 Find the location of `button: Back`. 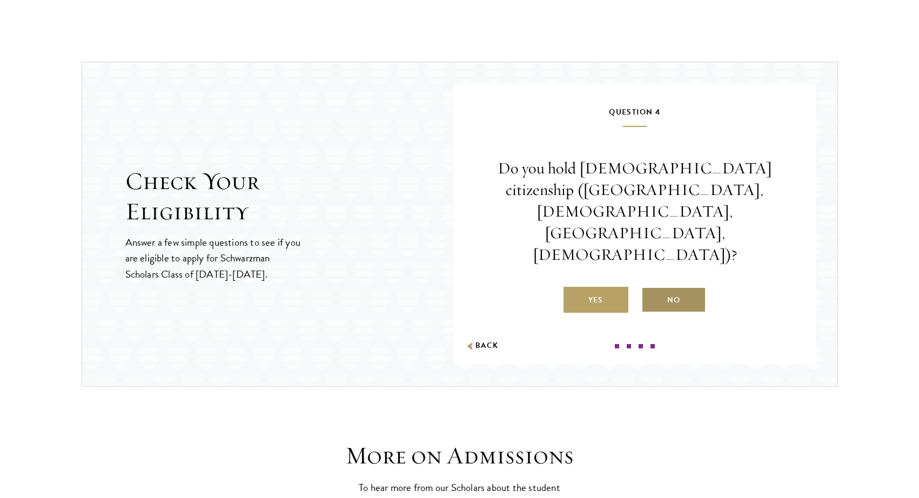

button: Back is located at coordinates (481, 346).